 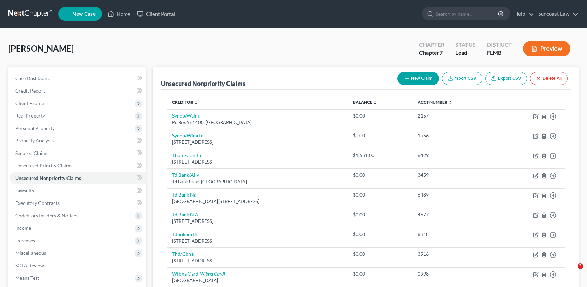 I want to click on div: Unsecured Nonpriority Claims, so click(x=203, y=83).